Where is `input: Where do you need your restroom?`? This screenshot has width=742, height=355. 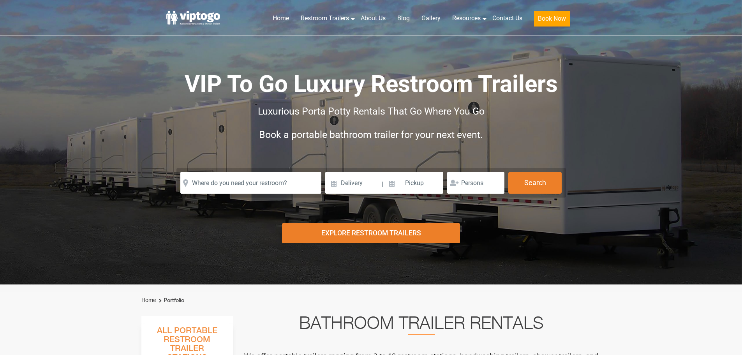 input: Where do you need your restroom? is located at coordinates (251, 183).